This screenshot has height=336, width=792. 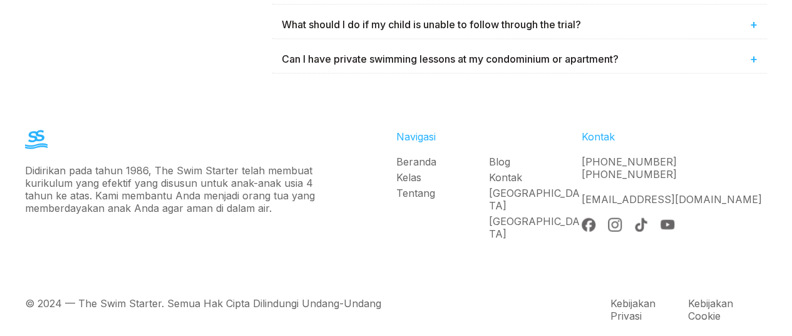 I want to click on img: Tik Tok, so click(x=641, y=224).